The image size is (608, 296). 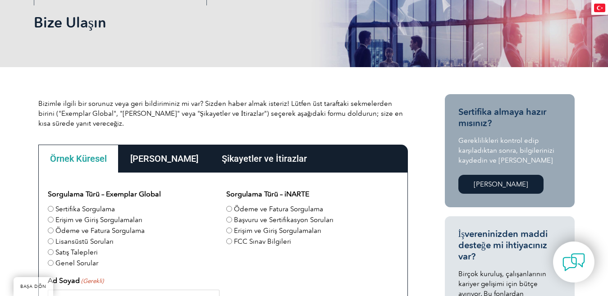 What do you see at coordinates (33, 287) in the screenshot?
I see `font: BAŞA DÖN` at bounding box center [33, 287].